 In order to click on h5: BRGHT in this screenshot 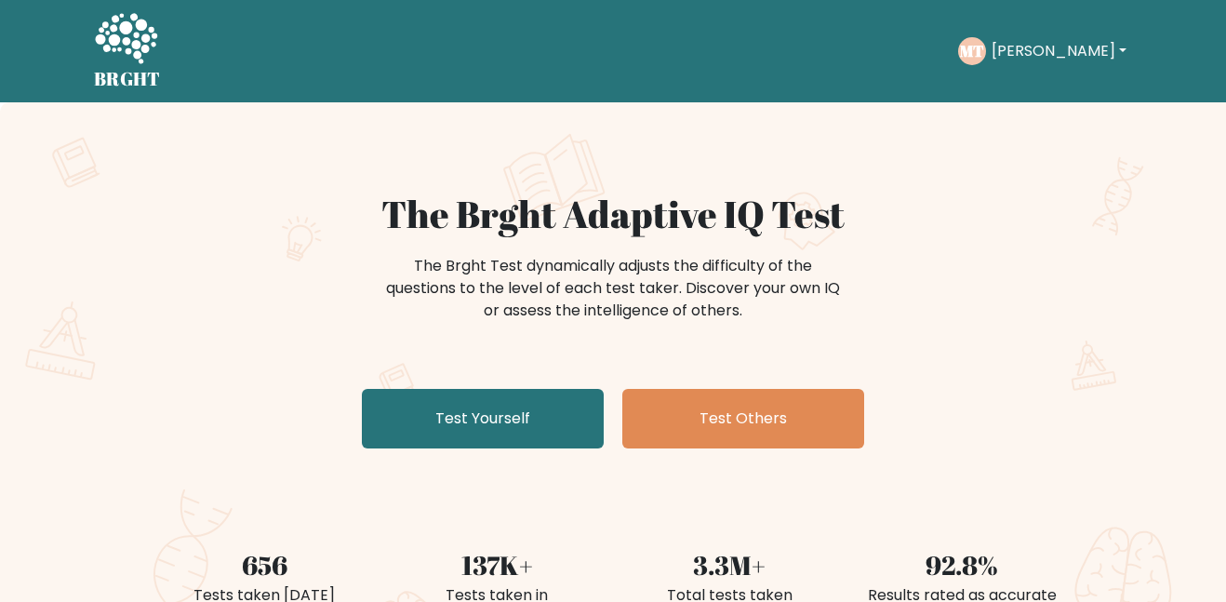, I will do `click(127, 79)`.